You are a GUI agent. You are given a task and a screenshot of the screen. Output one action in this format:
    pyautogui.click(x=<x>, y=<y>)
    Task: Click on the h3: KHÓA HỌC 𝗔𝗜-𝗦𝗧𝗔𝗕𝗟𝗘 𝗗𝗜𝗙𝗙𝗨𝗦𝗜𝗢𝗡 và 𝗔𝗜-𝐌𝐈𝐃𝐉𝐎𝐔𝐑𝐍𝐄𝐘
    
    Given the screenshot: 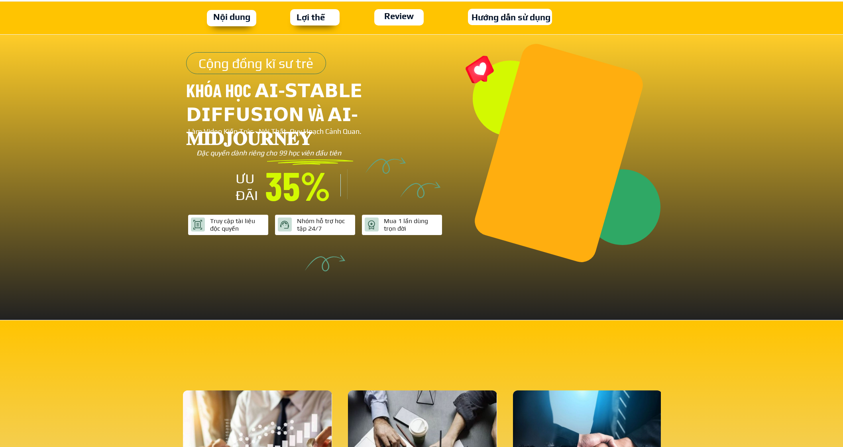 What is the action you would take?
    pyautogui.click(x=322, y=114)
    